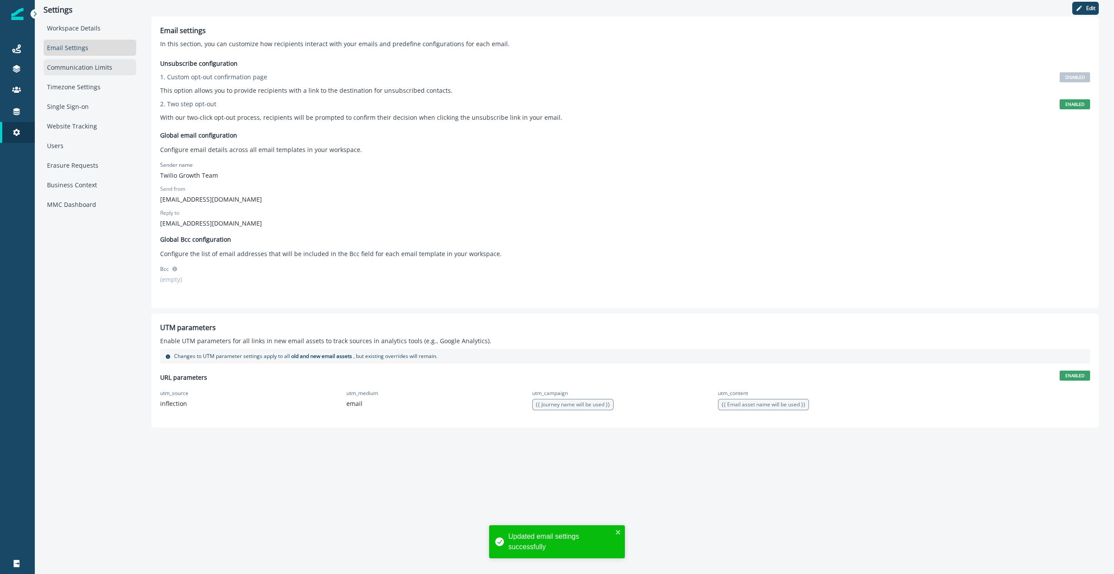 This screenshot has height=574, width=1114. Describe the element at coordinates (354, 403) in the screenshot. I see `p: email` at that location.